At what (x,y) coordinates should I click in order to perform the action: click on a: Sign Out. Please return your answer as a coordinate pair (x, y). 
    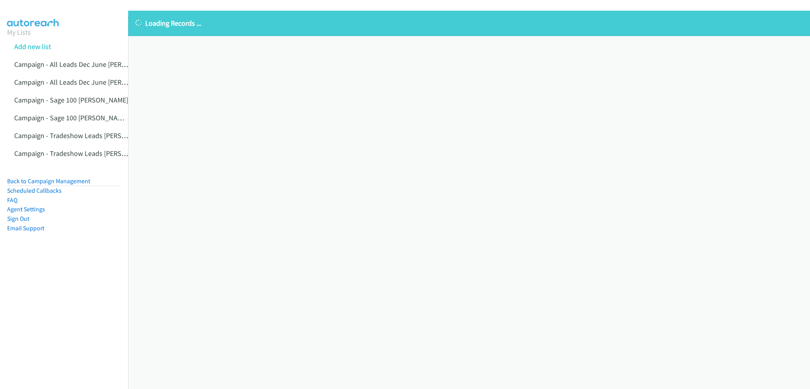
    Looking at the image, I should click on (18, 218).